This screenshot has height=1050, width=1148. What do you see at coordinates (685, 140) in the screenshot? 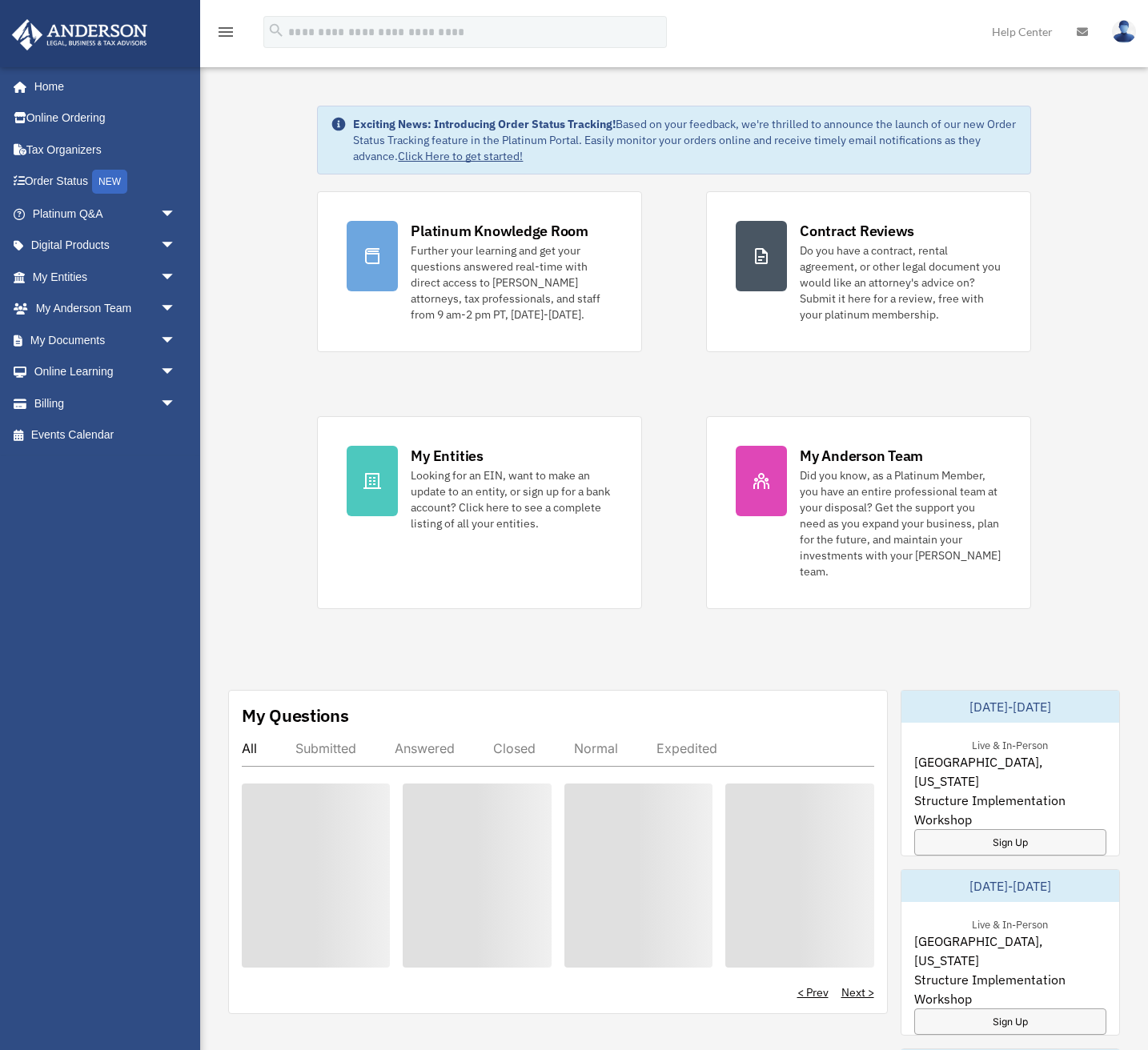
I see `div: Based on your feedback, we're thrilled to announce the launch of our new Order Status Tracking fe...` at bounding box center [685, 140].